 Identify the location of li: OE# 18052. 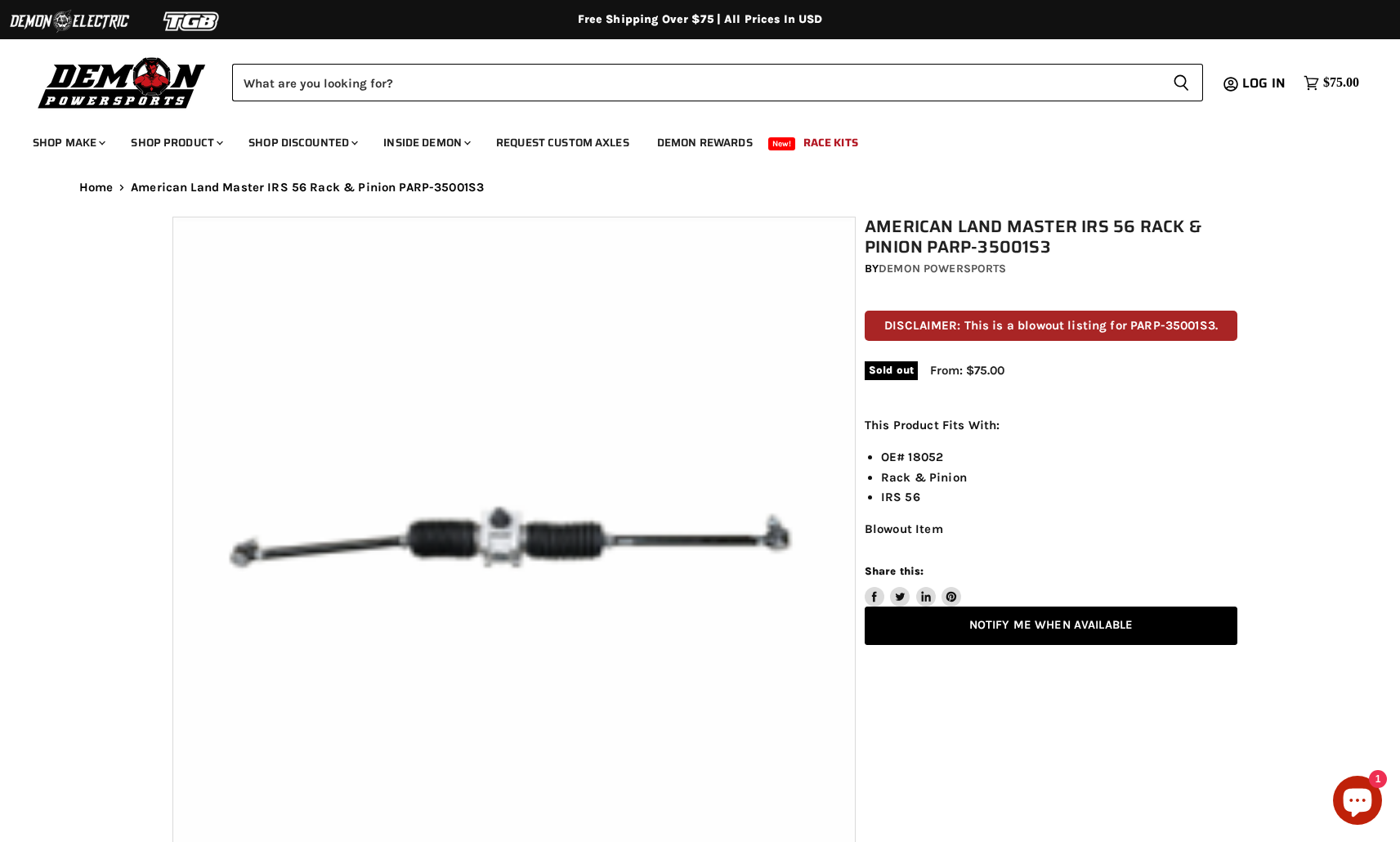
(1059, 457).